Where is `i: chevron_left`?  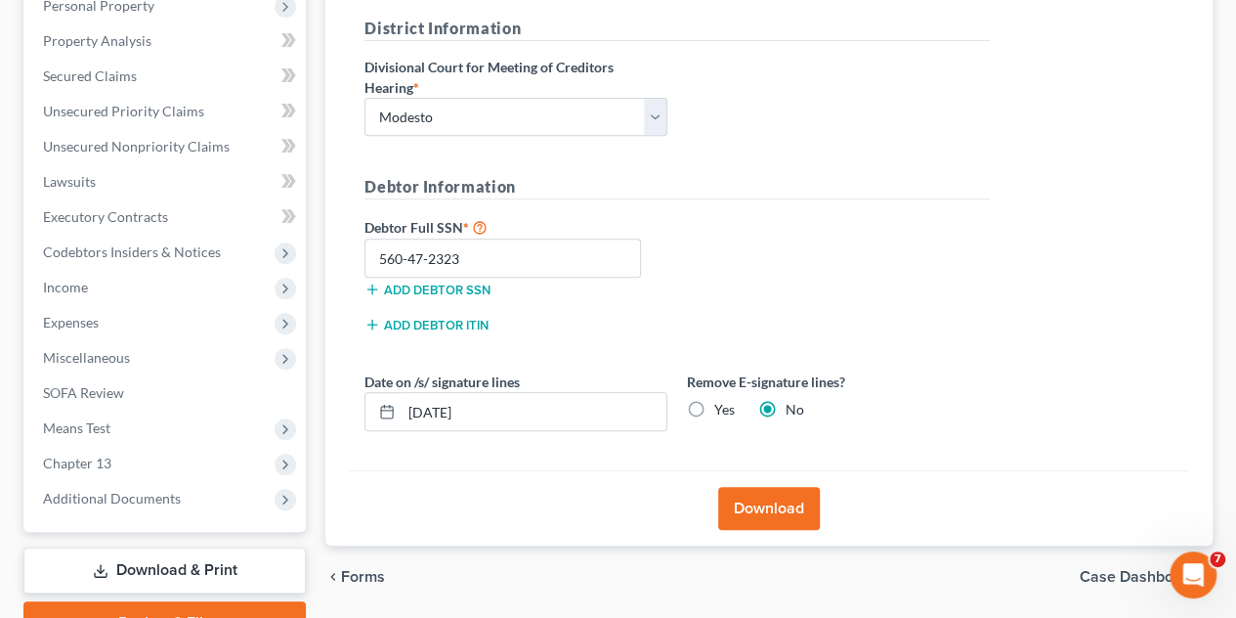 i: chevron_left is located at coordinates (333, 577).